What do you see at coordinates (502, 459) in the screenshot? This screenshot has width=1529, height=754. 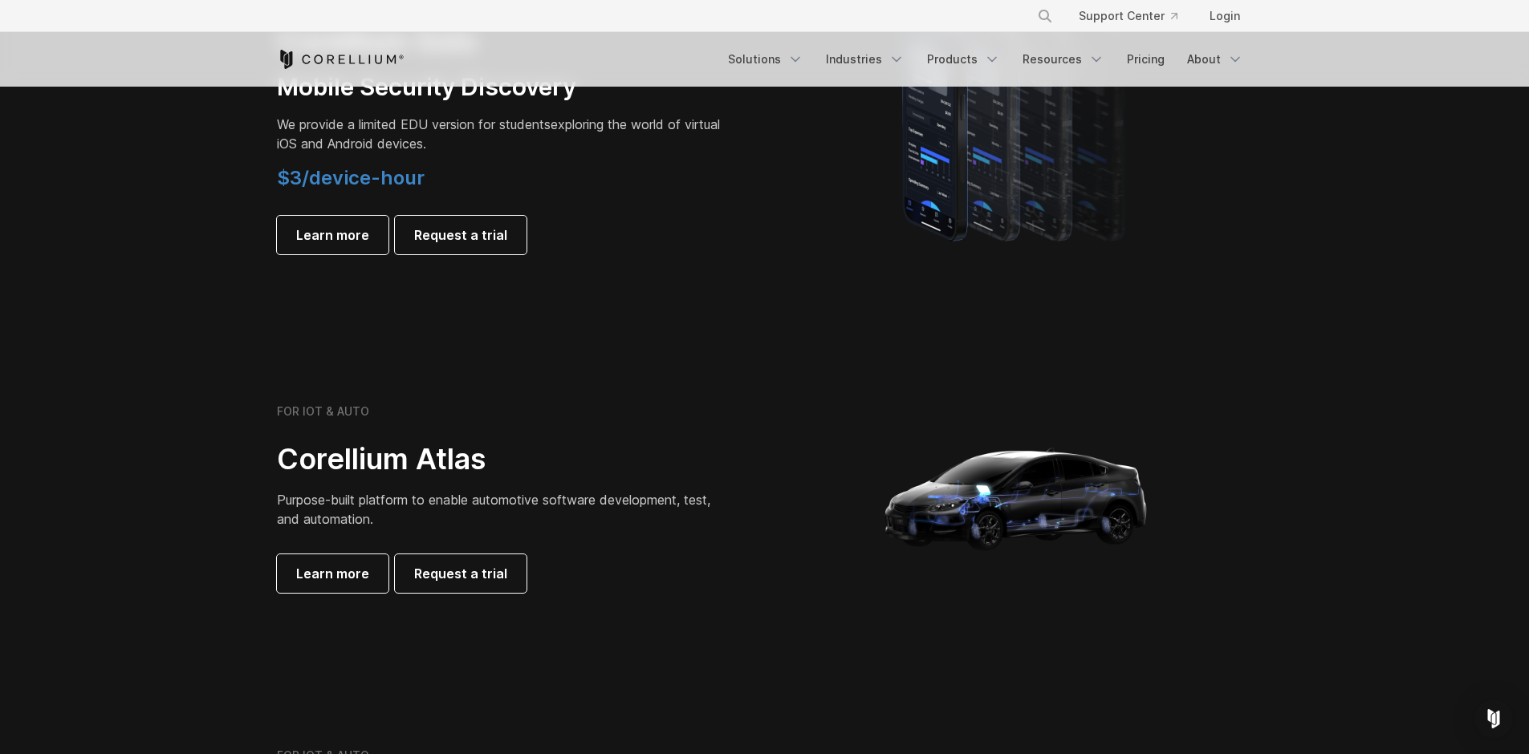 I see `h2: Corellium Atlas` at bounding box center [502, 459].